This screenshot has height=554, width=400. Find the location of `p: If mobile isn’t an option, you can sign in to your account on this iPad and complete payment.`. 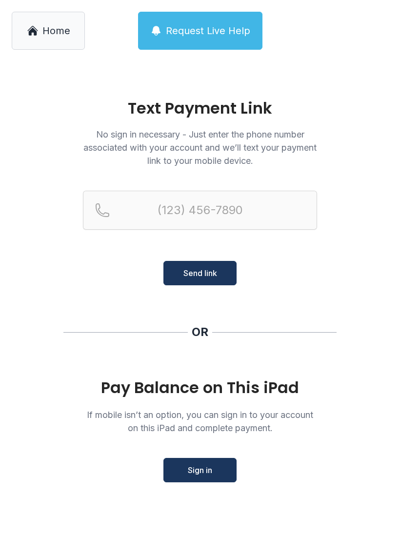

p: If mobile isn’t an option, you can sign in to your account on this iPad and complete payment. is located at coordinates (200, 421).